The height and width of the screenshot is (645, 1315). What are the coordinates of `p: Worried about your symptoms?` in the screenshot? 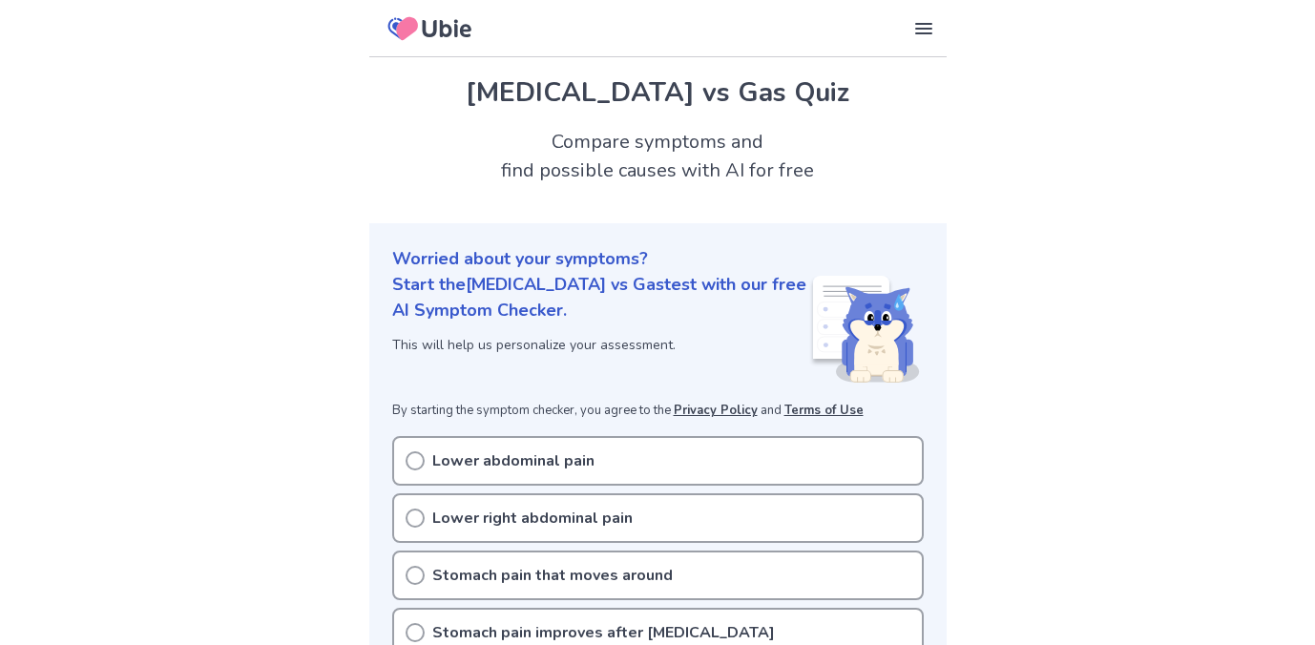 It's located at (657, 259).